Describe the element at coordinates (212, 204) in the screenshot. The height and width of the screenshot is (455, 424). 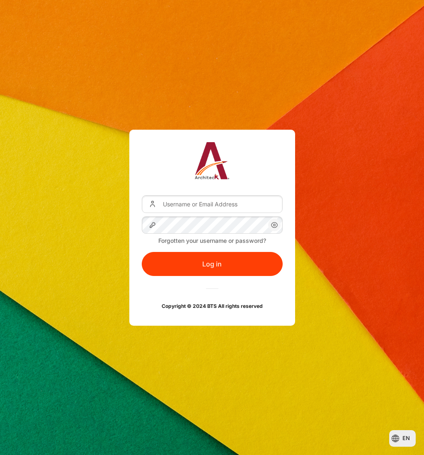
I see `input: Username or Email Address` at that location.